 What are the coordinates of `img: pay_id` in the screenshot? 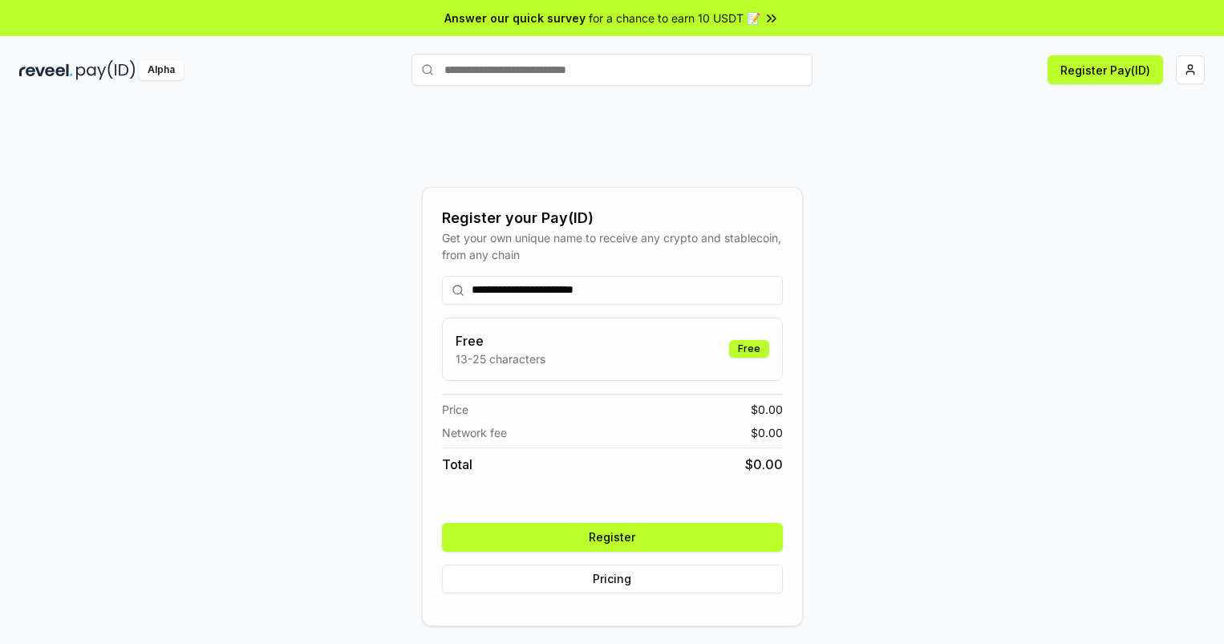 It's located at (106, 70).